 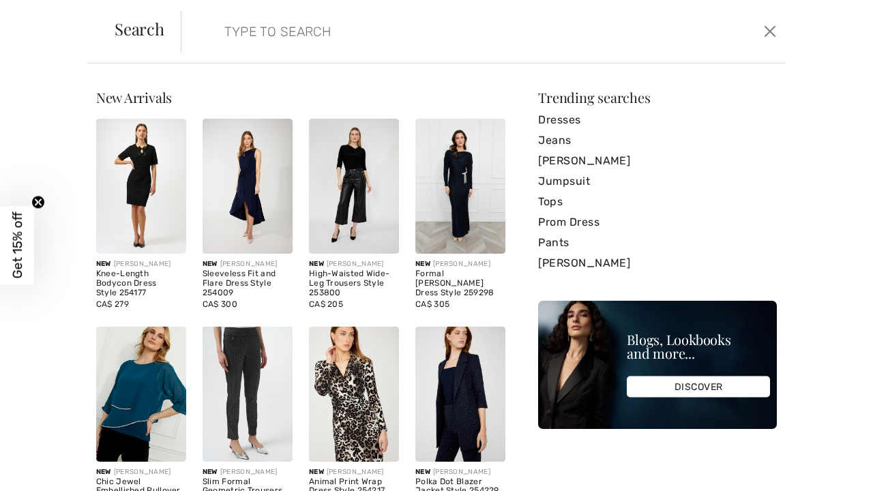 I want to click on a: Jeans, so click(x=657, y=140).